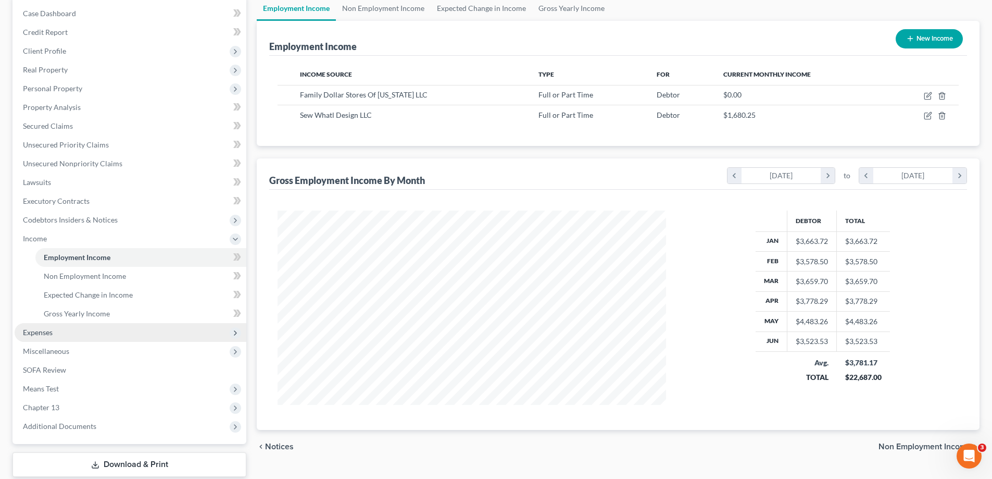  I want to click on a: Expected Change in Income, so click(141, 295).